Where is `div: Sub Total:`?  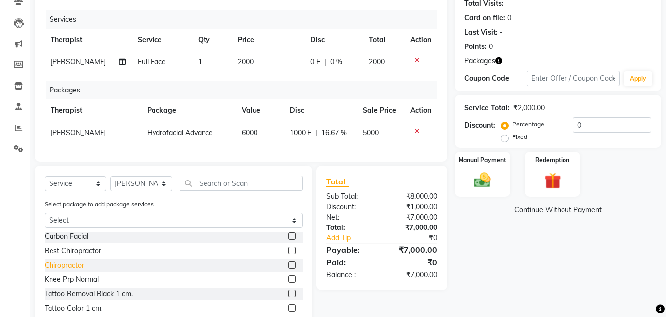
div: Sub Total: is located at coordinates (350, 197).